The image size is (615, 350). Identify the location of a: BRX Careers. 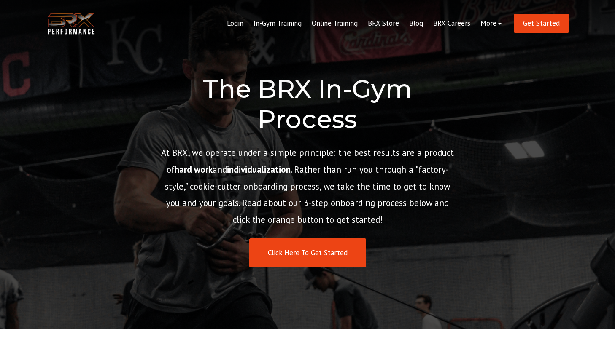
(451, 24).